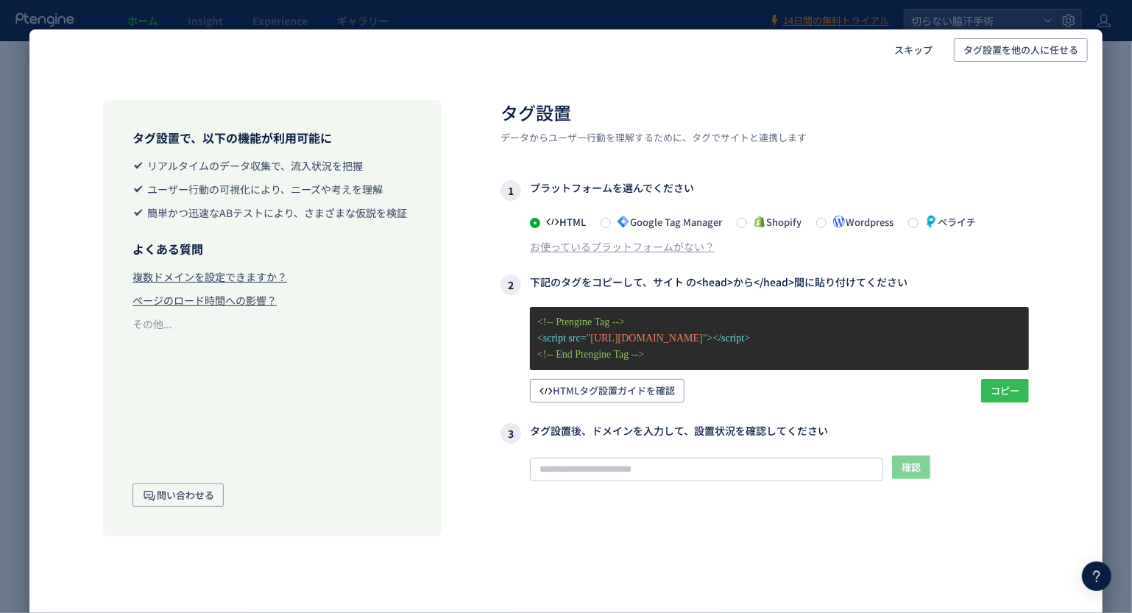  I want to click on div: ページのロード時間への影響？, so click(205, 300).